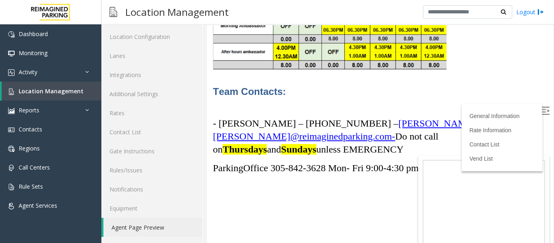 This screenshot has width=554, height=243. Describe the element at coordinates (152, 170) in the screenshot. I see `a: Rules/Issues` at that location.